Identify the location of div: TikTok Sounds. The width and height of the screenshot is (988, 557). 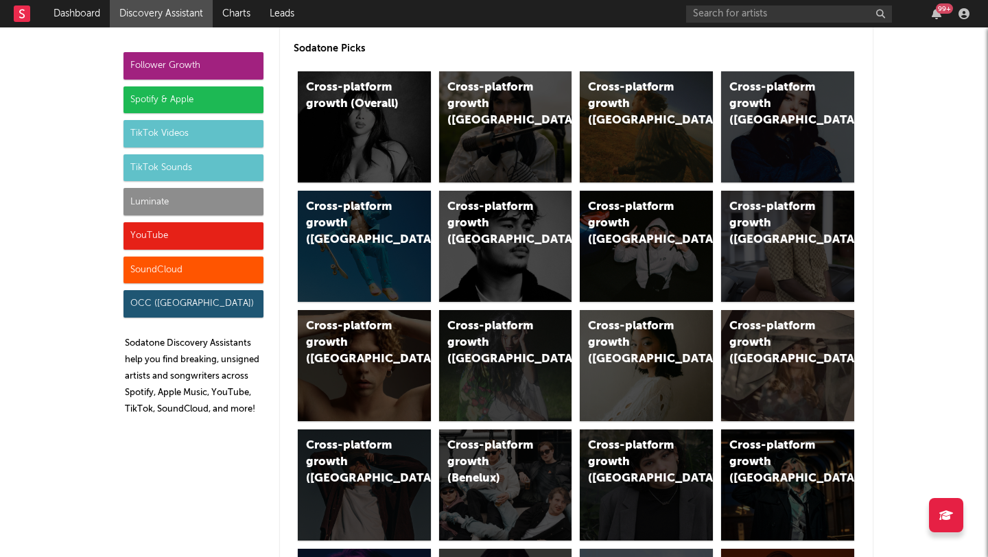
(194, 168).